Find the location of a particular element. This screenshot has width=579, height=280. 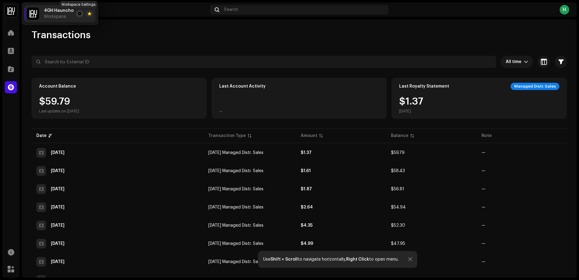

div: Aug 14, 2025 is located at coordinates (58, 171).